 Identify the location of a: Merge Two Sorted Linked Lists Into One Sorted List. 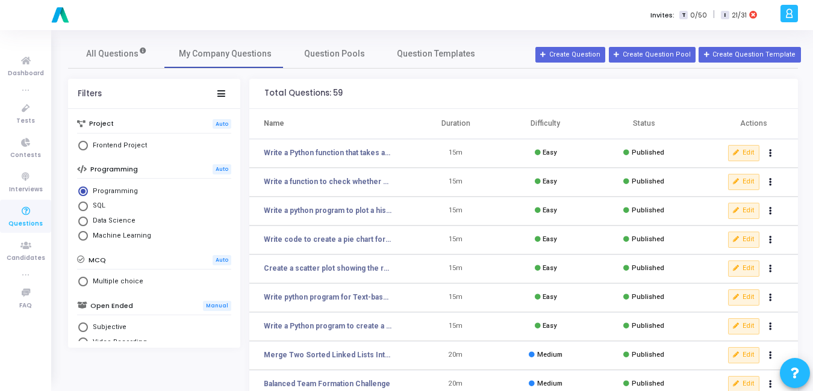
(328, 355).